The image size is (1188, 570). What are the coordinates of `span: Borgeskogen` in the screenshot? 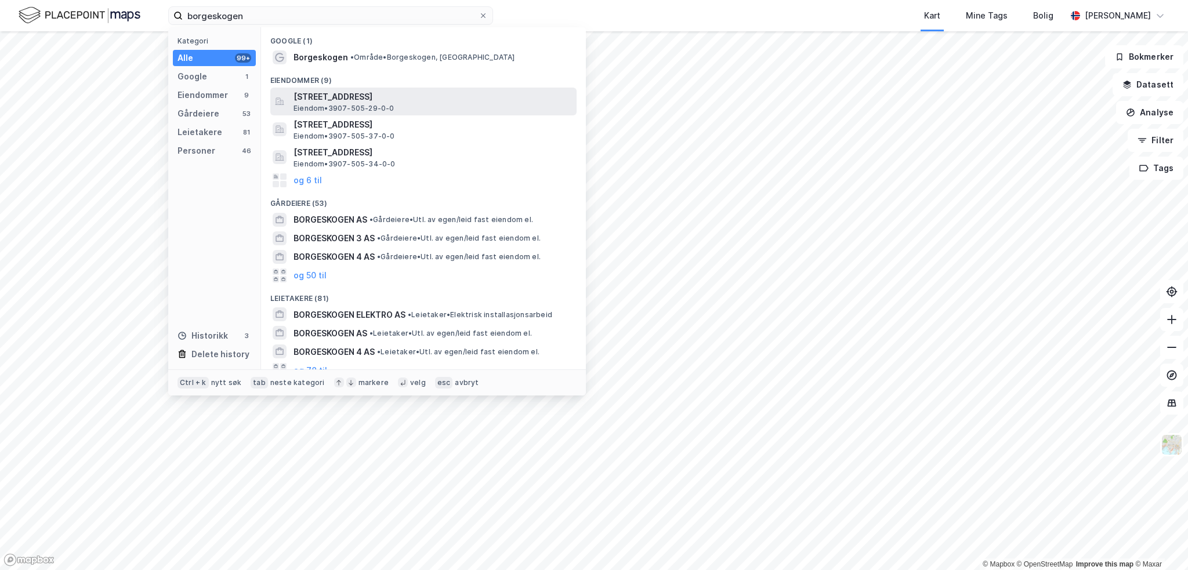 It's located at (321, 57).